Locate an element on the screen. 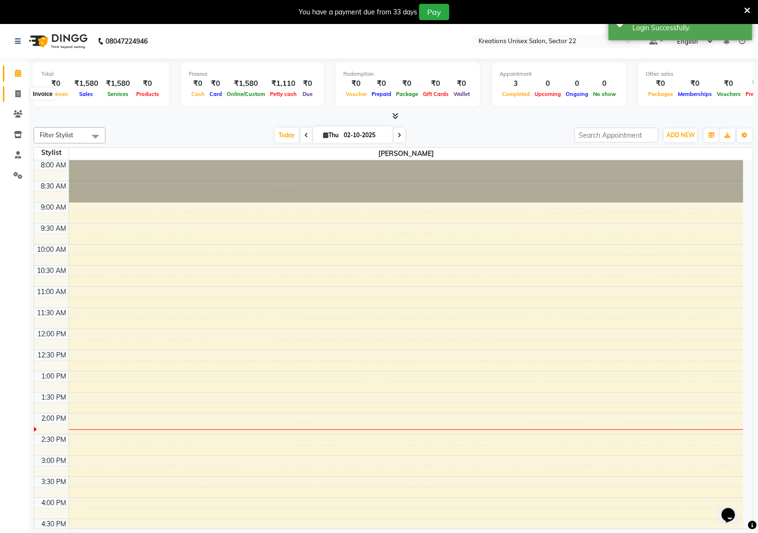  div: 1:00 PM is located at coordinates (54, 376).